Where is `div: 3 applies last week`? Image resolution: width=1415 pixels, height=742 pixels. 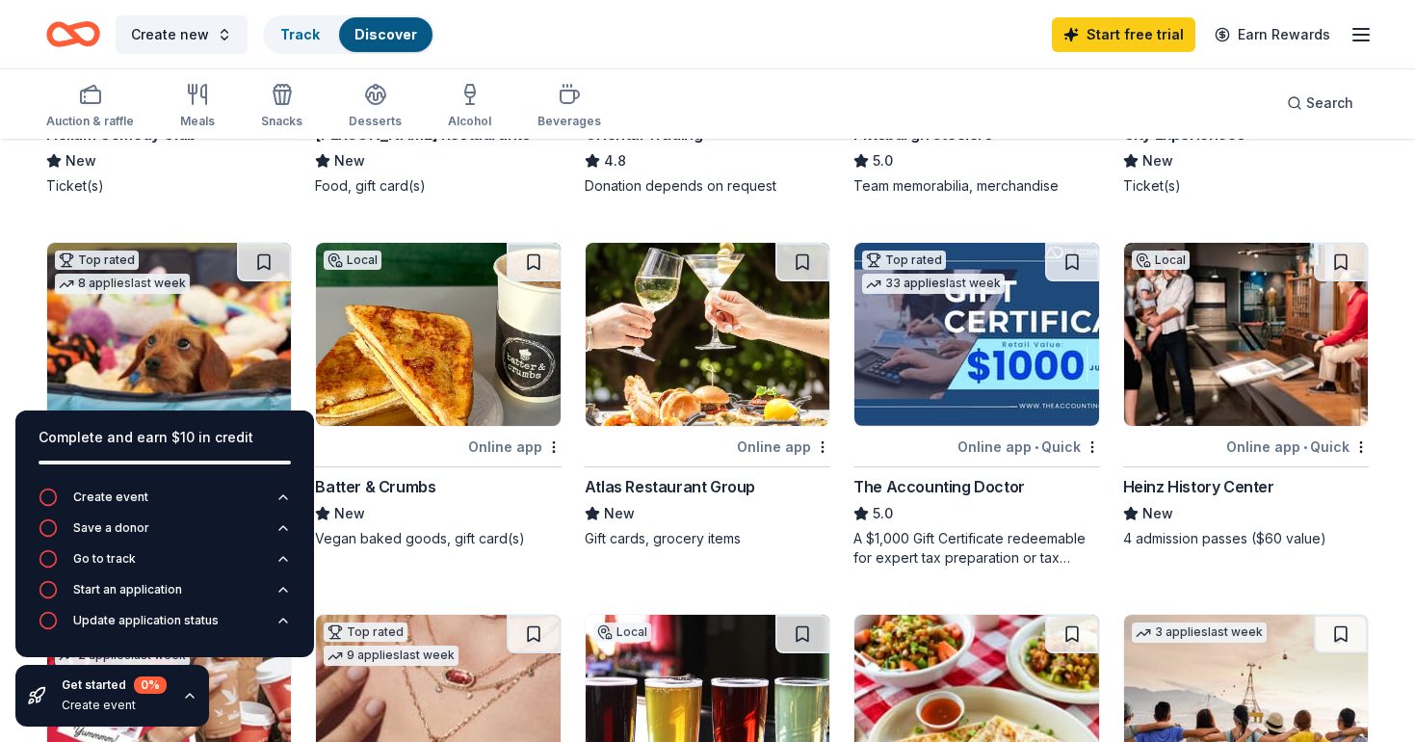
div: 3 applies last week is located at coordinates (1199, 632).